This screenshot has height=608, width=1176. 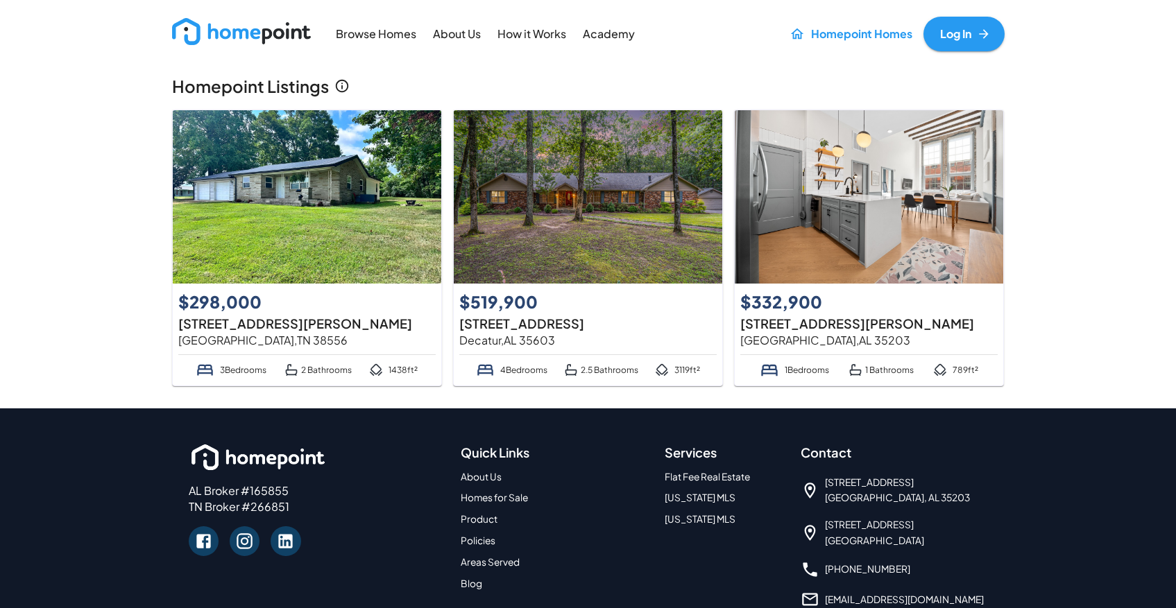 I want to click on p: Academy, so click(x=608, y=34).